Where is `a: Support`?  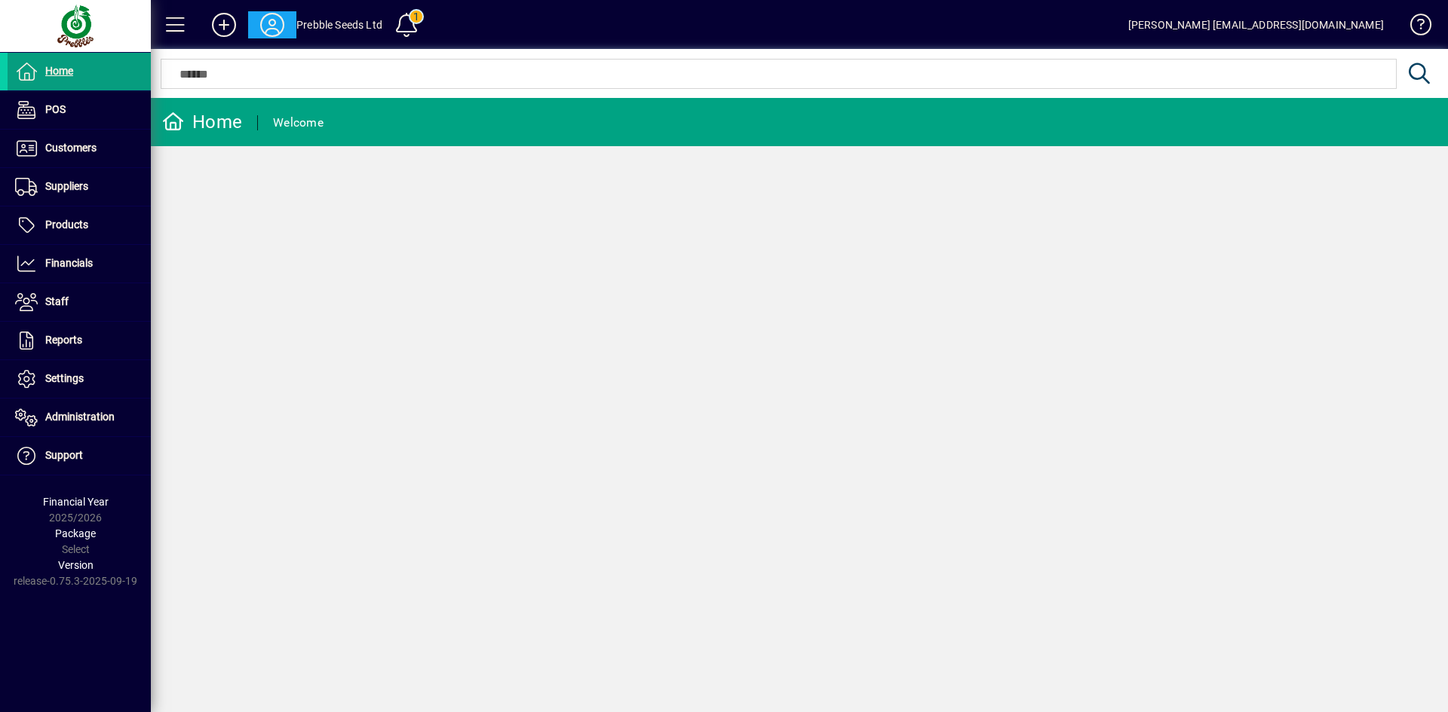 a: Support is located at coordinates (79, 456).